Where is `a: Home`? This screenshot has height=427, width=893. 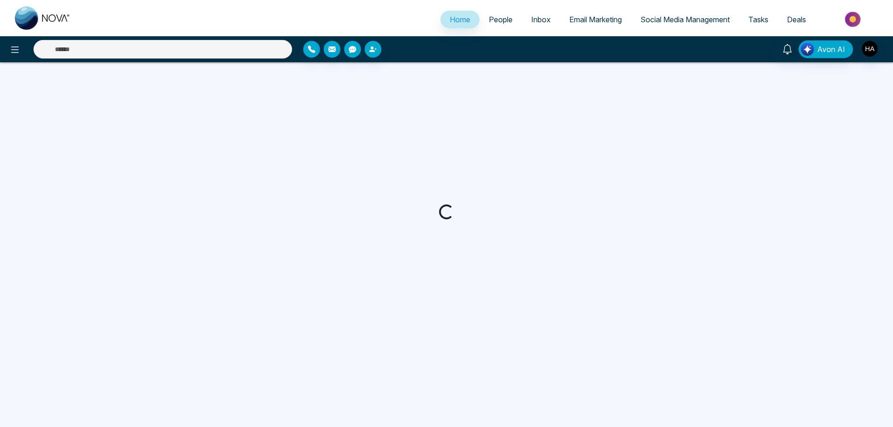
a: Home is located at coordinates (460, 20).